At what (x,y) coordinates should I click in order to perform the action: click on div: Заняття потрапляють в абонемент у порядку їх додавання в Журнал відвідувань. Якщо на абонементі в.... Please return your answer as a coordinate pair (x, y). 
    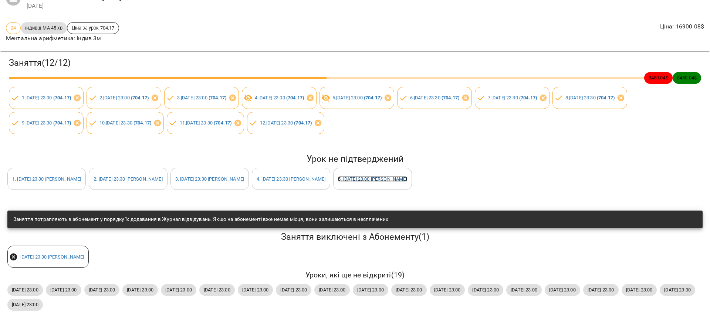
    Looking at the image, I should click on (201, 220).